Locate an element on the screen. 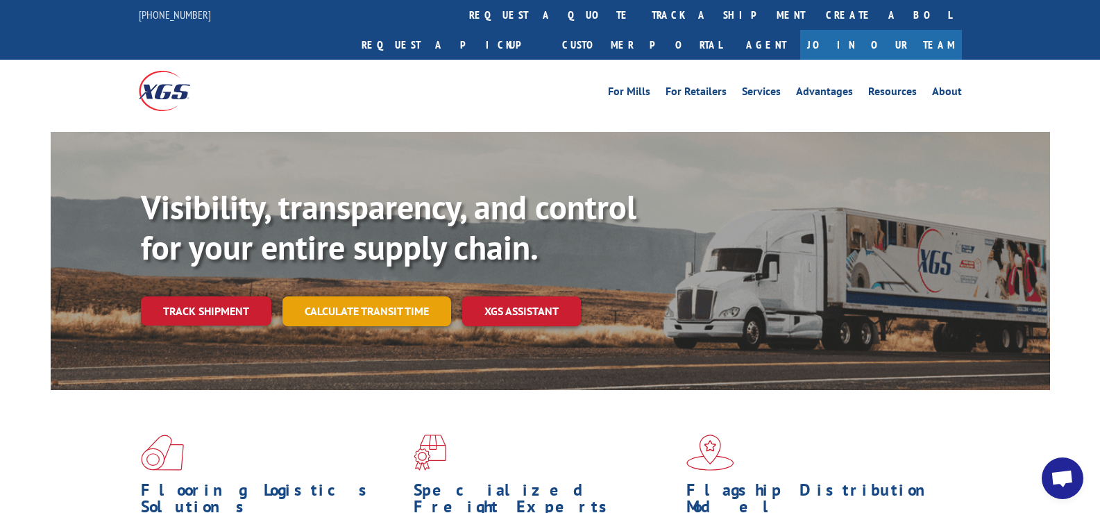  a: For Mills is located at coordinates (629, 94).